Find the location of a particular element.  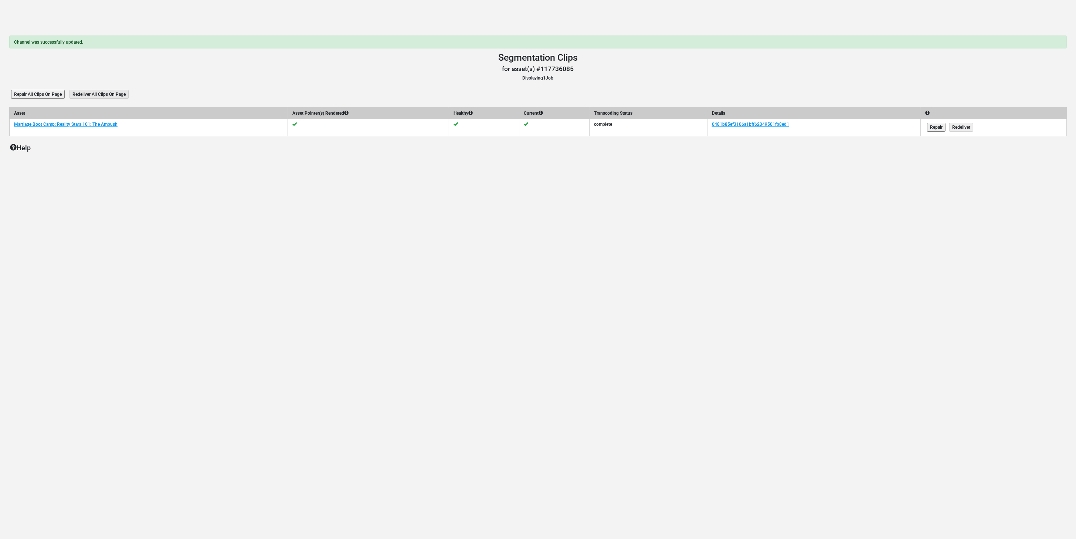

header: Displaying Job is located at coordinates (538, 67).